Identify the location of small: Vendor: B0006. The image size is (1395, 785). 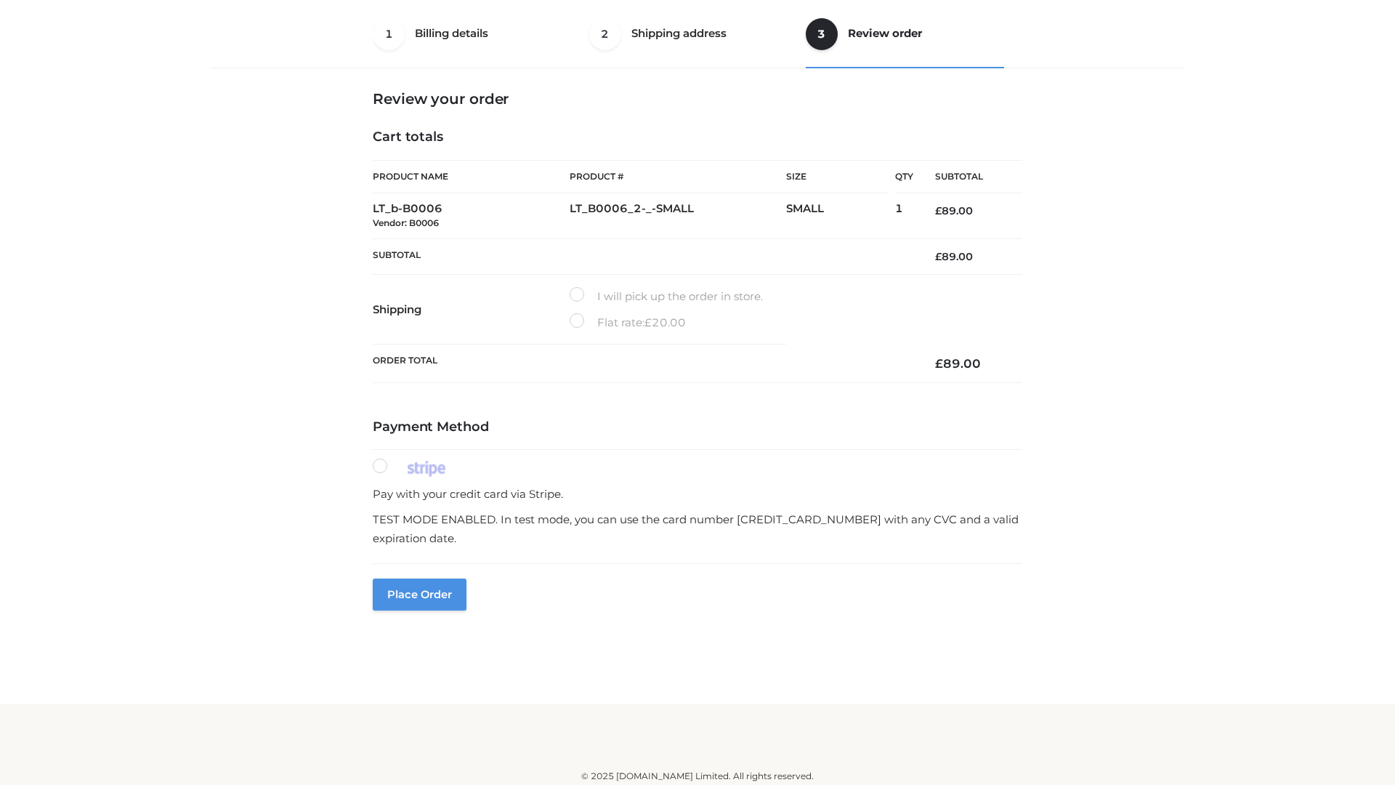
(405, 222).